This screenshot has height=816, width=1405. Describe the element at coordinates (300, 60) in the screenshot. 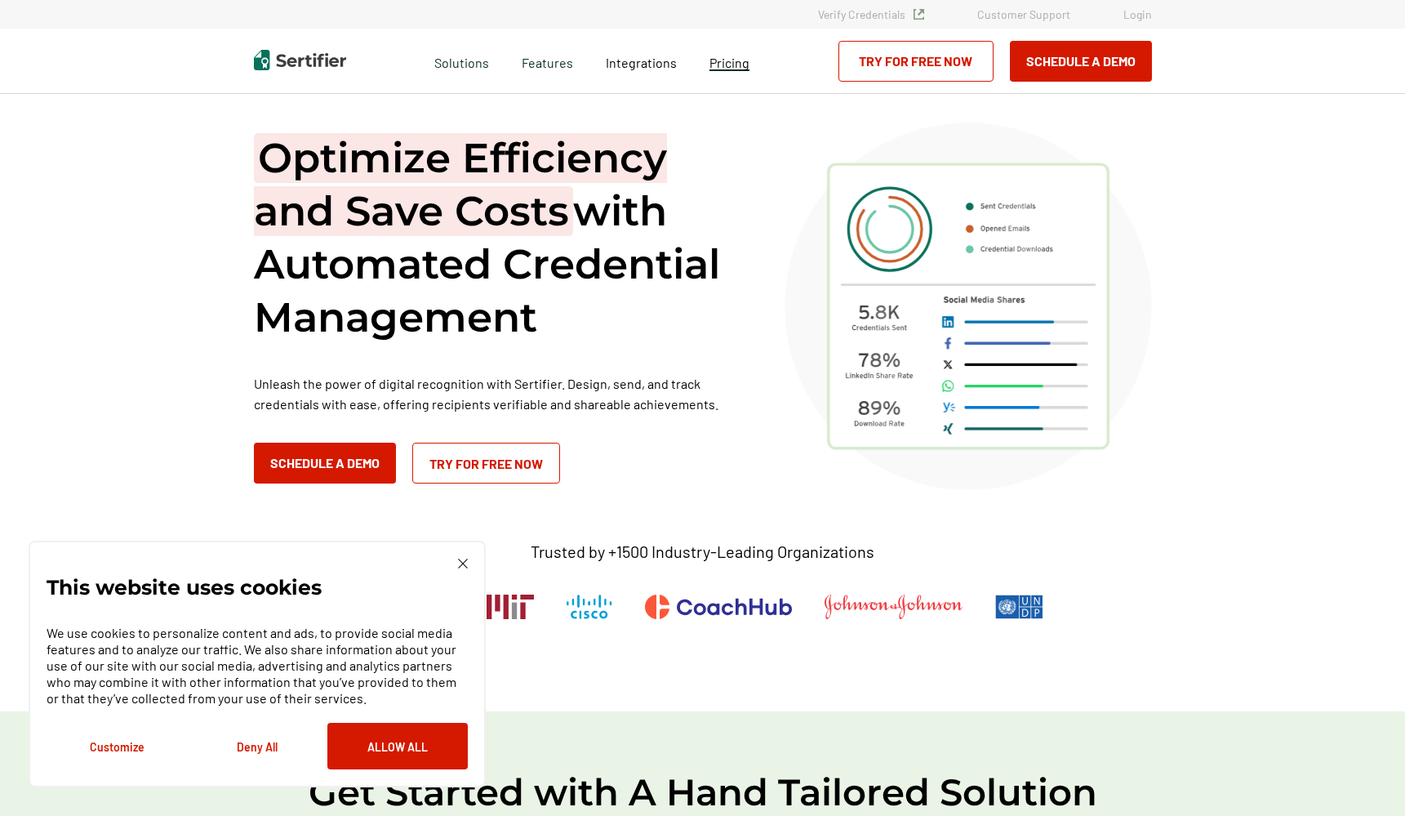

I see `img: Sertifier | Digital Credentialing Platform` at that location.